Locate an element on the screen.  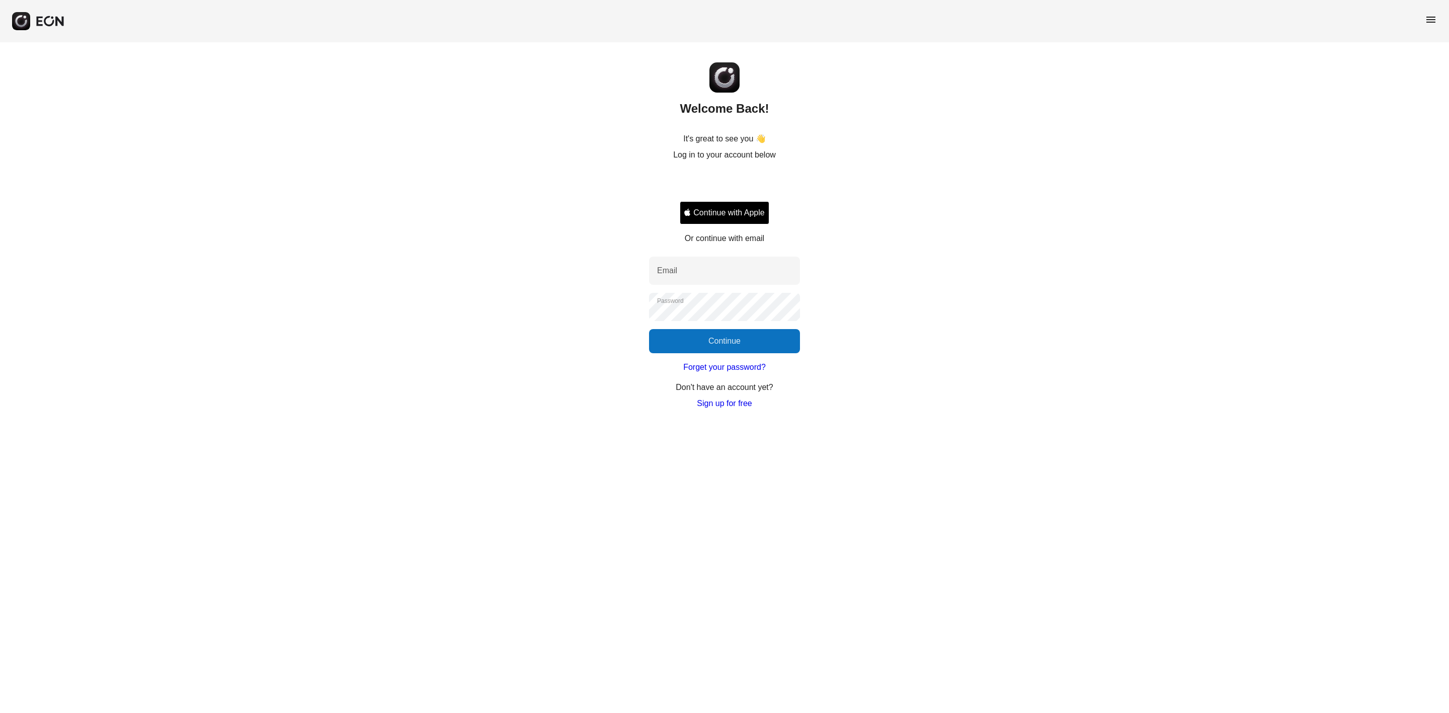
p: Or continue with email is located at coordinates (724, 238).